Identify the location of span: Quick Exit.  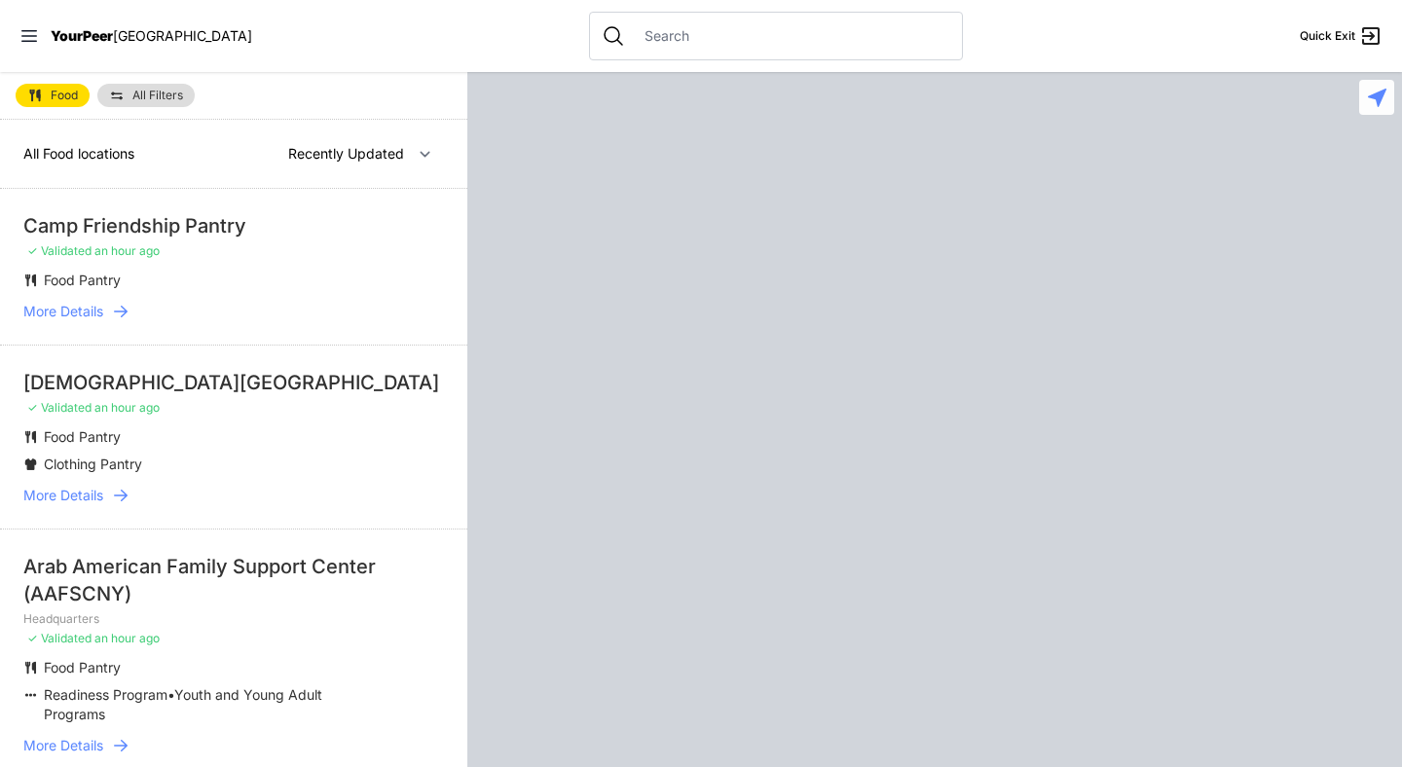
(1327, 36).